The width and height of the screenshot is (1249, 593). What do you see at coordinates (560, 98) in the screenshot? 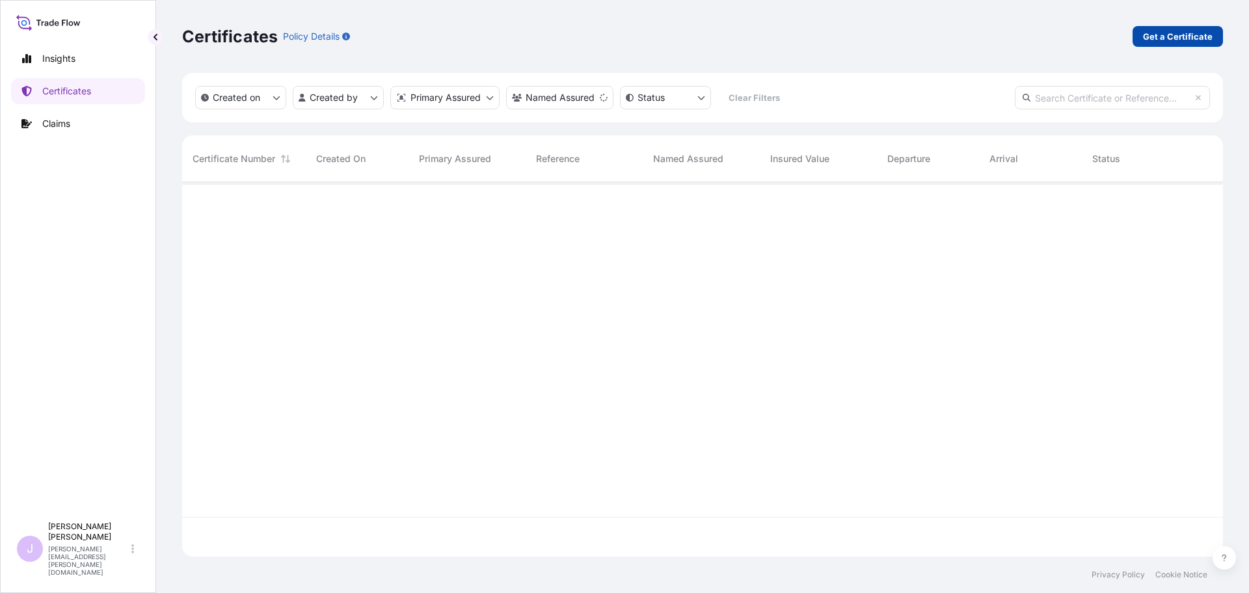
I see `p: Named Assured` at bounding box center [560, 98].